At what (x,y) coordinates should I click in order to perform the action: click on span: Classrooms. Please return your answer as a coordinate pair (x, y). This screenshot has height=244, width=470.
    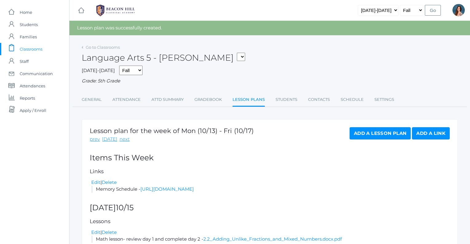
    Looking at the image, I should click on (31, 49).